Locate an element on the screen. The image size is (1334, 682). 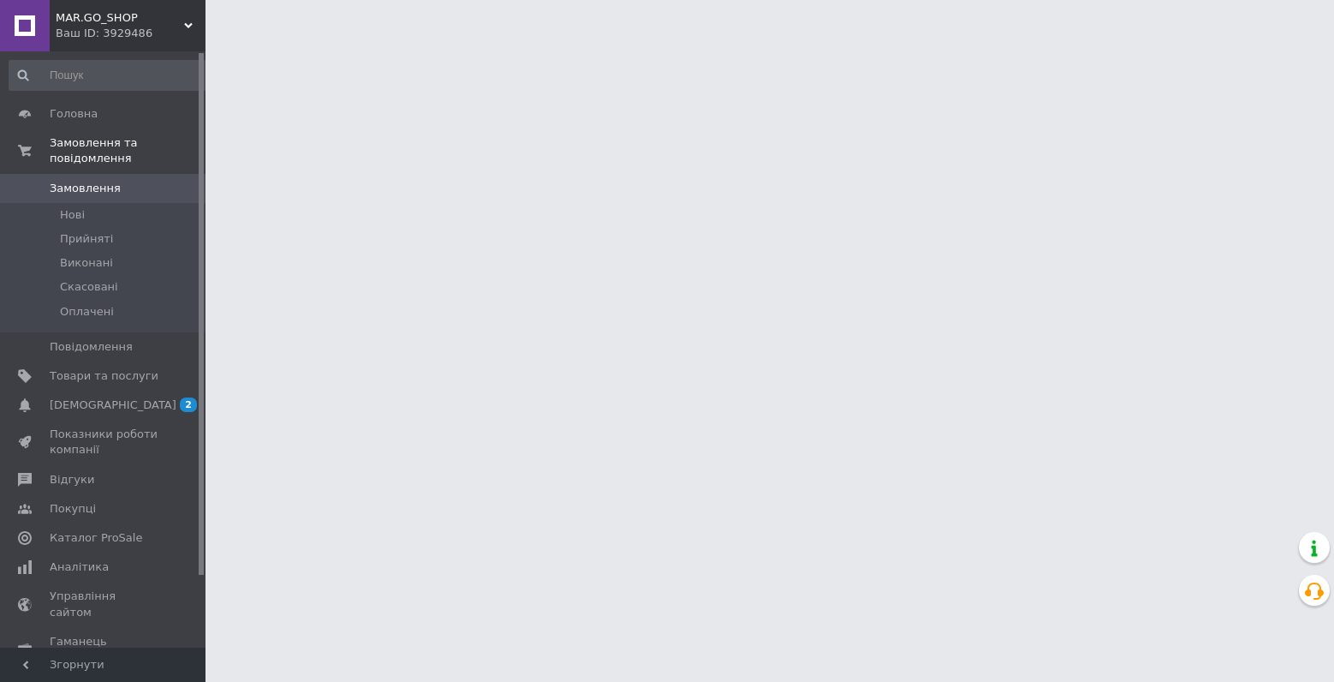
span: Нові is located at coordinates (72, 215).